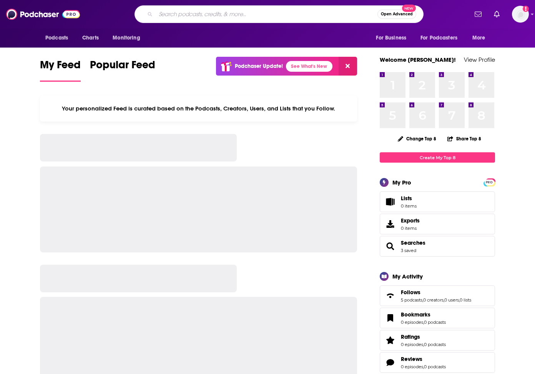 Image resolution: width=535 pixels, height=374 pixels. I want to click on button: Show profile menu, so click(520, 14).